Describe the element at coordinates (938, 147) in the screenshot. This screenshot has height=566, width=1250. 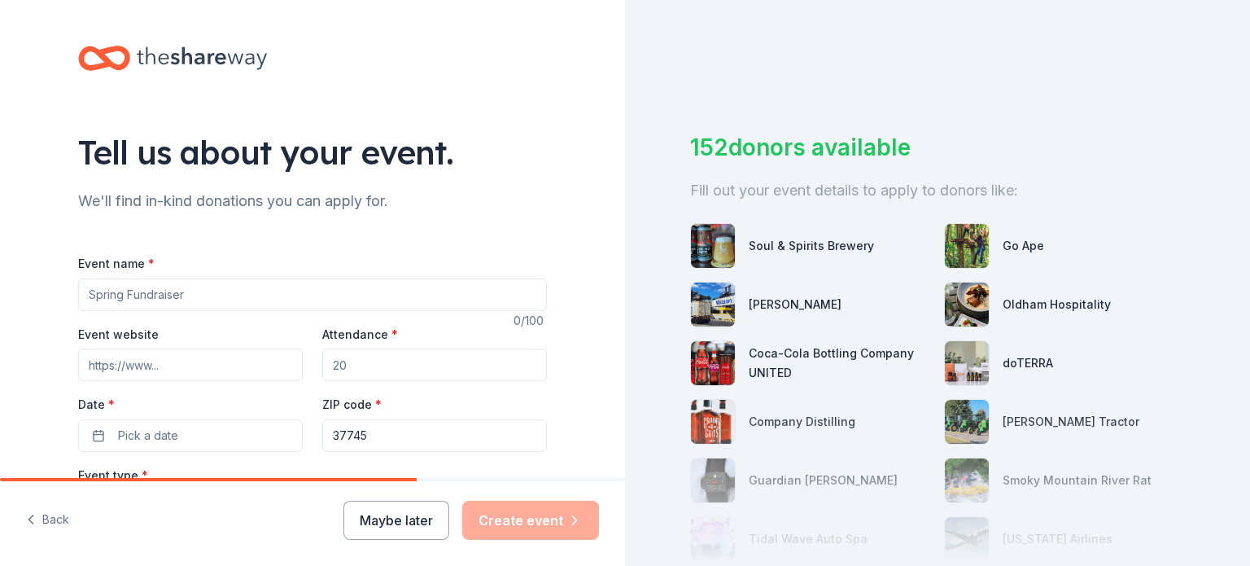
I see `div: 152 donors available` at that location.